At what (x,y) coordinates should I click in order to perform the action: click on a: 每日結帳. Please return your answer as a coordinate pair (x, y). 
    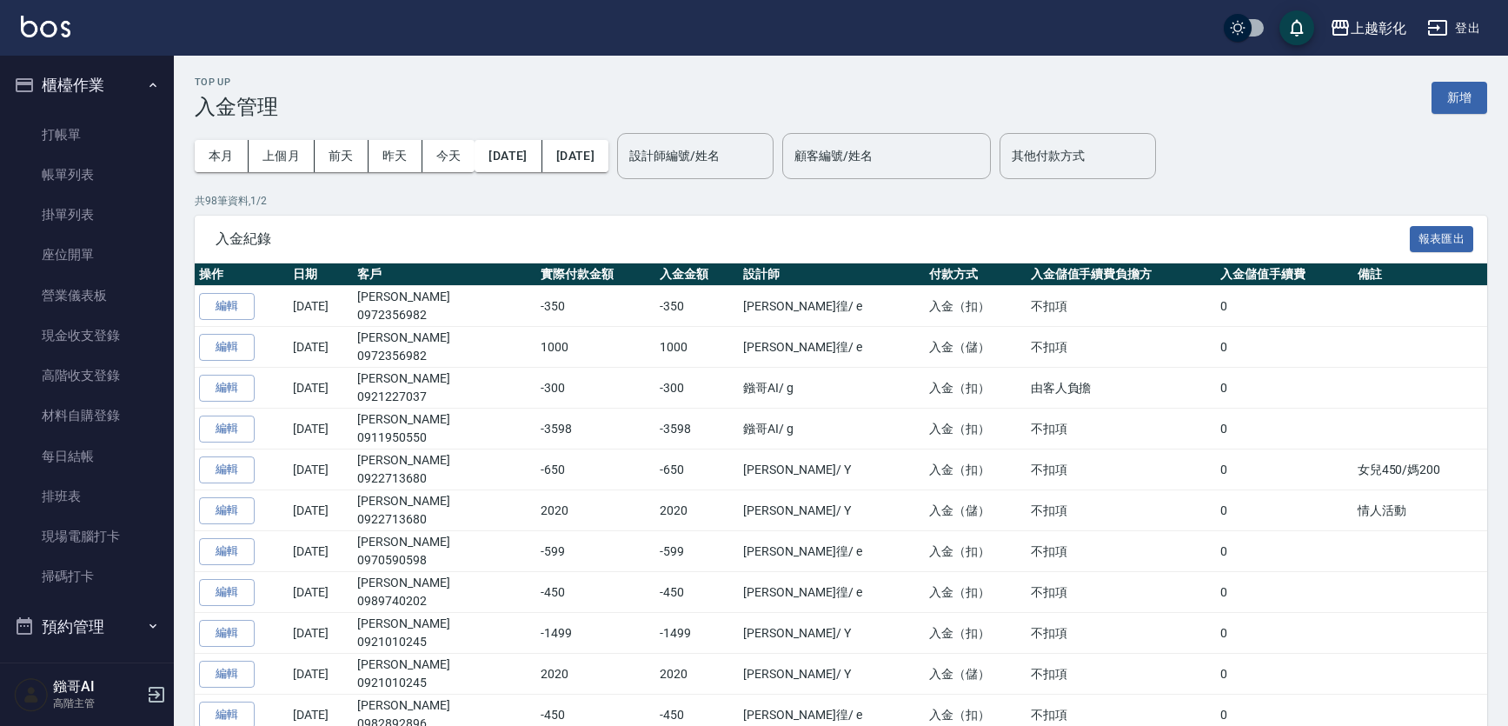
    Looking at the image, I should click on (87, 456).